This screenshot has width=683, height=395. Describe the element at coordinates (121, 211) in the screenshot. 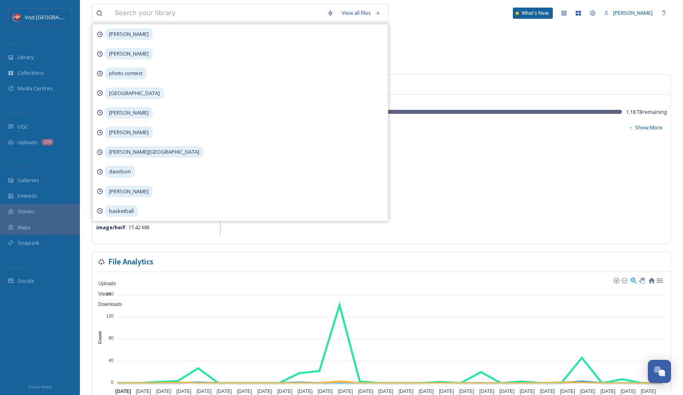

I see `span: basketball` at that location.